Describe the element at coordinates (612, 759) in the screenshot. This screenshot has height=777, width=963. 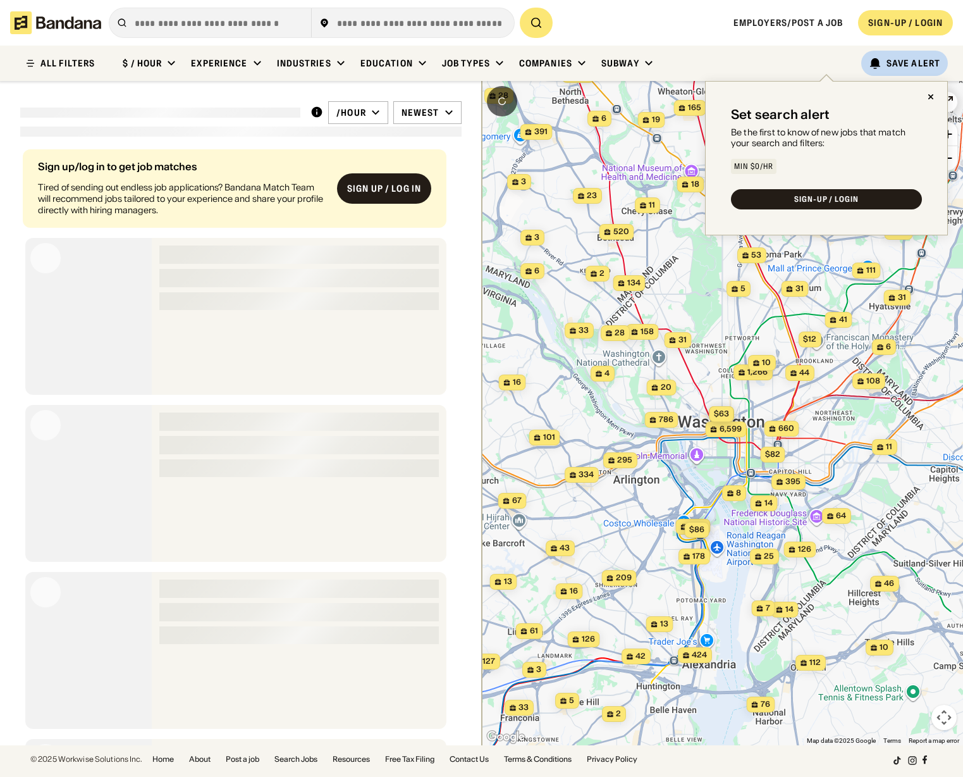
I see `a: Privacy Policy` at that location.